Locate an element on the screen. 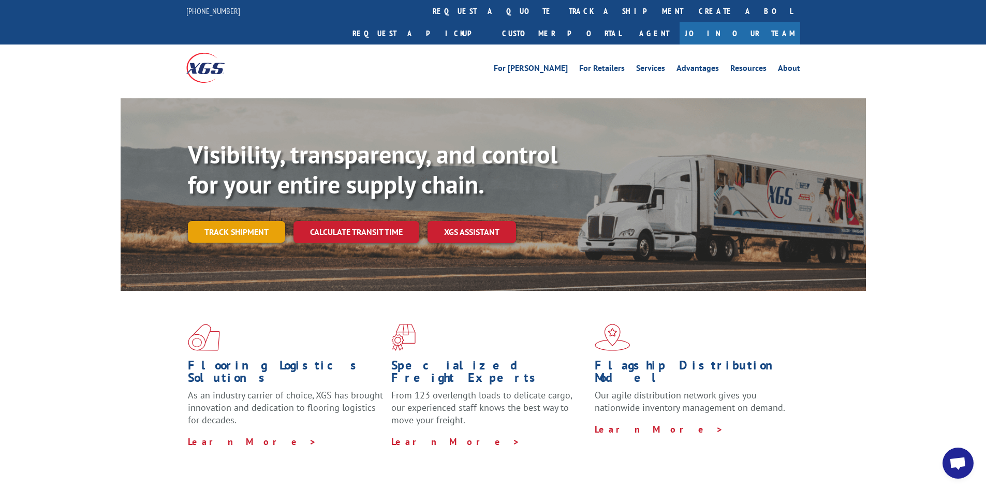  a: Agent is located at coordinates (654, 33).